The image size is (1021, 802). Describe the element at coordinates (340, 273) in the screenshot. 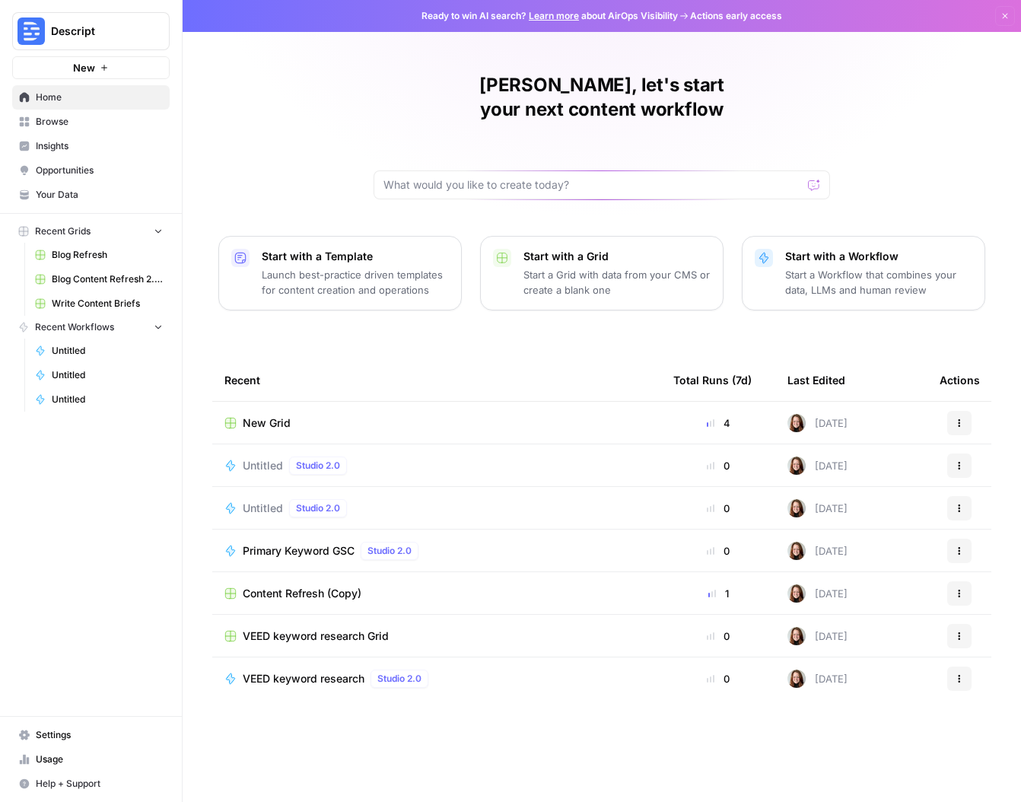

I see `button: Start with a TemplateLaunch best-practice driven templates for content creation and operations` at that location.